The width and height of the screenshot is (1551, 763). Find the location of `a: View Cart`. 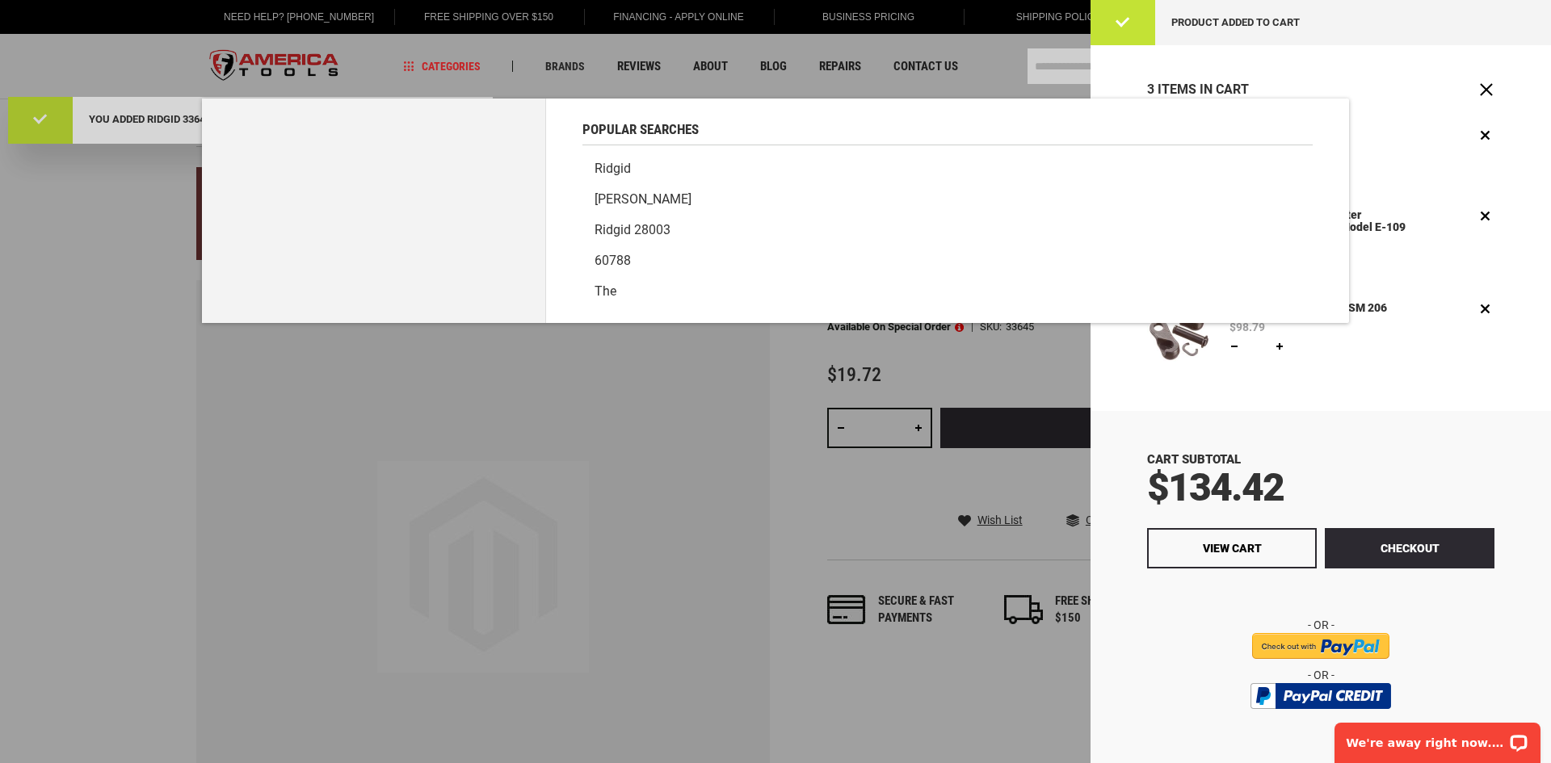

a: View Cart is located at coordinates (1232, 548).